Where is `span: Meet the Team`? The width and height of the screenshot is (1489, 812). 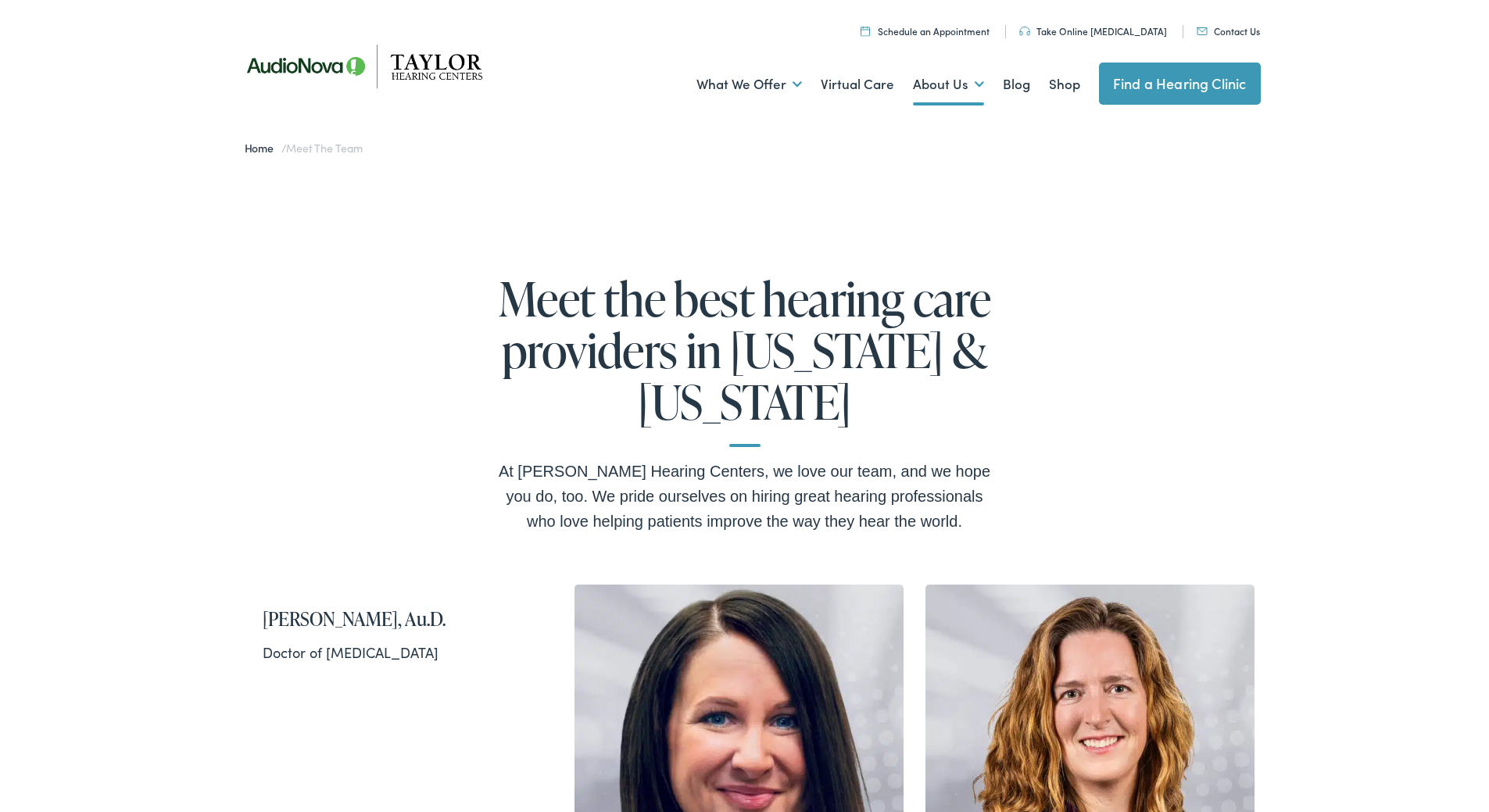 span: Meet the Team is located at coordinates (324, 147).